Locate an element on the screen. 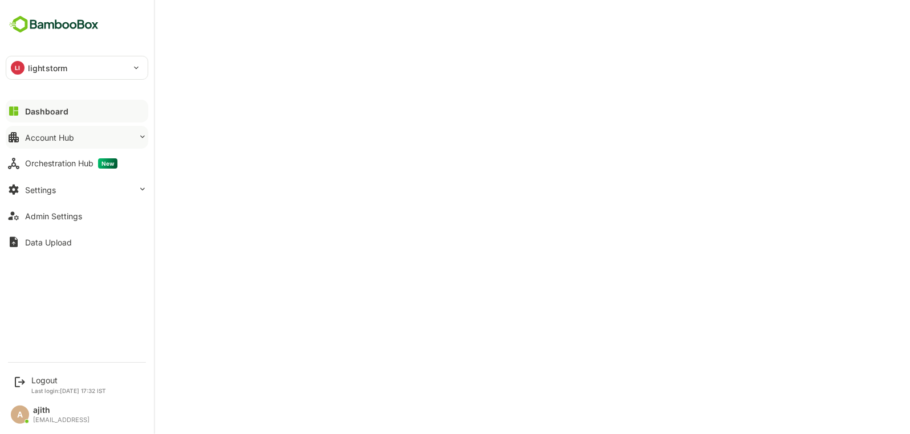 This screenshot has height=434, width=910. img: BambooboxFullLogoMark.5f36c76dfaba33ec1ec1367b70bb1252.svg is located at coordinates (54, 25).